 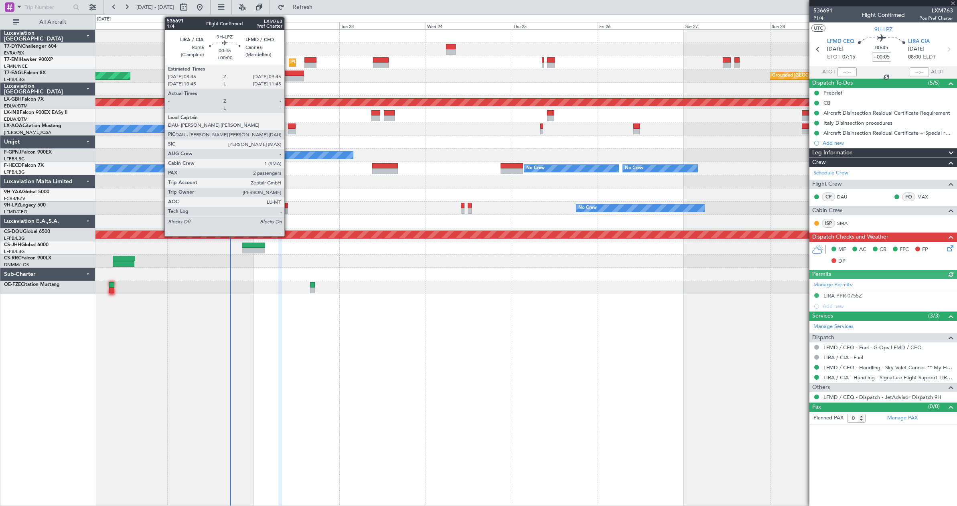 What do you see at coordinates (828, 197) in the screenshot?
I see `div: CP` at bounding box center [828, 197].